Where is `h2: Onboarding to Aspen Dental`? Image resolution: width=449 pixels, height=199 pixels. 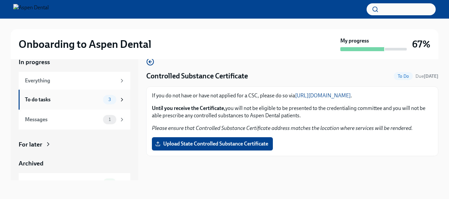
h2: Onboarding to Aspen Dental is located at coordinates (85, 44).